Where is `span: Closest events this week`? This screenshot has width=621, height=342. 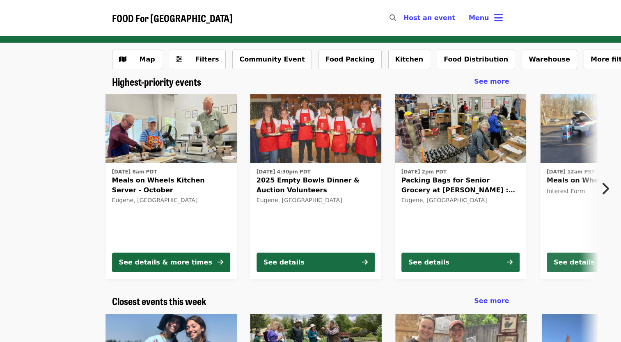
span: Closest events this week is located at coordinates (159, 301).